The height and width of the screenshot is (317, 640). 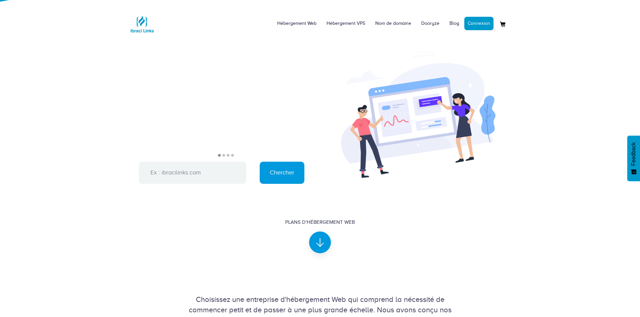 What do you see at coordinates (479, 24) in the screenshot?
I see `a: Connexion` at bounding box center [479, 24].